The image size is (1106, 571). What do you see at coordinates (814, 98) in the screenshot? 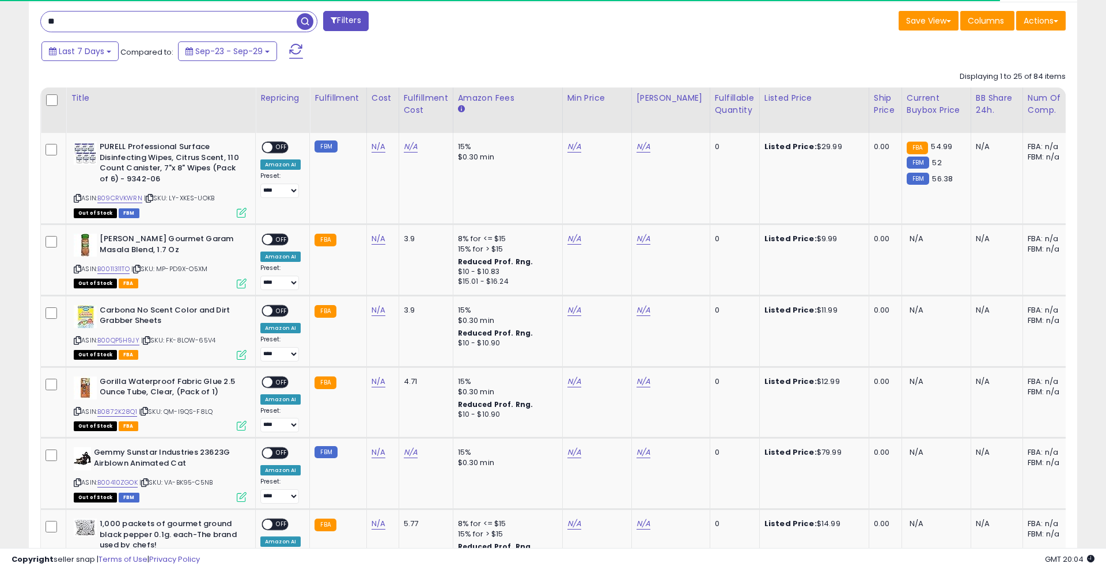
I see `div: Listed Price` at bounding box center [814, 98].